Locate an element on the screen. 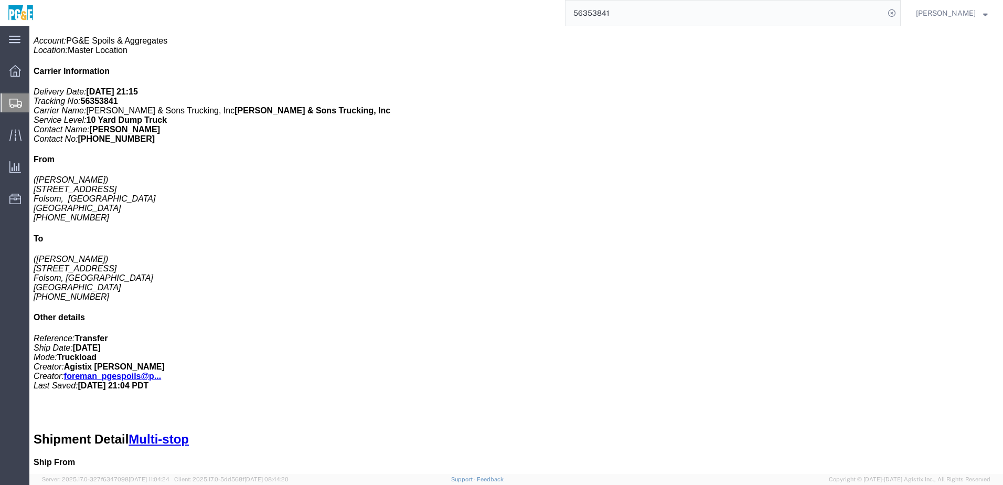  span: Evelyn Angel is located at coordinates (946, 13).